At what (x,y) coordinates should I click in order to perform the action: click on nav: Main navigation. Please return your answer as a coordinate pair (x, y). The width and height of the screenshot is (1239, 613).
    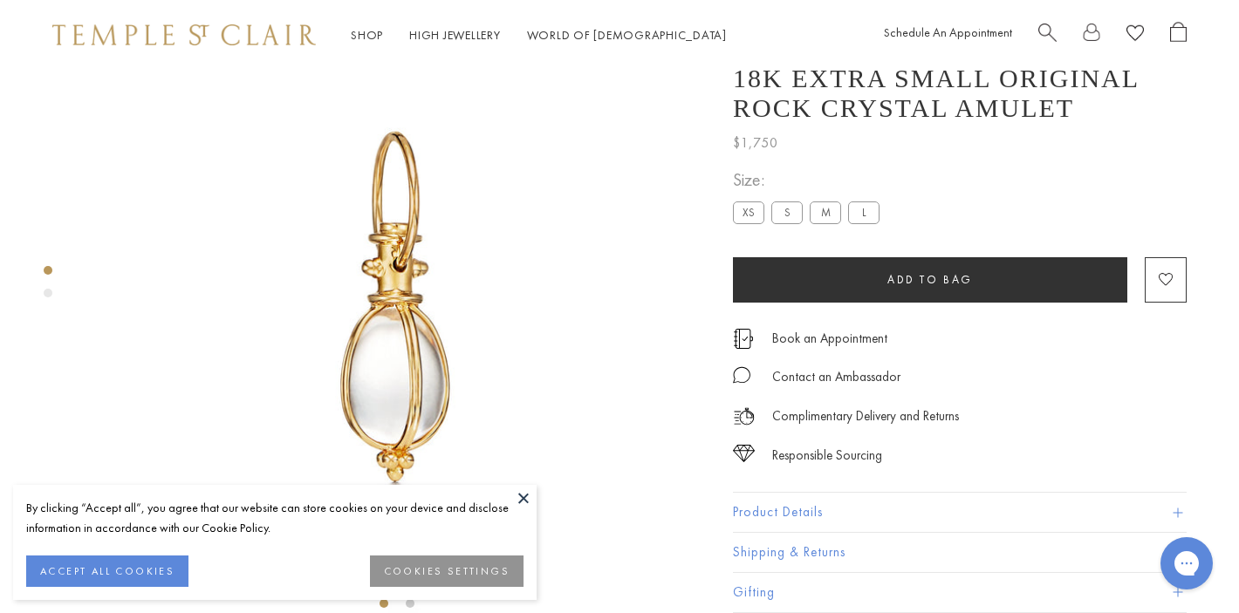
    Looking at the image, I should click on (538, 35).